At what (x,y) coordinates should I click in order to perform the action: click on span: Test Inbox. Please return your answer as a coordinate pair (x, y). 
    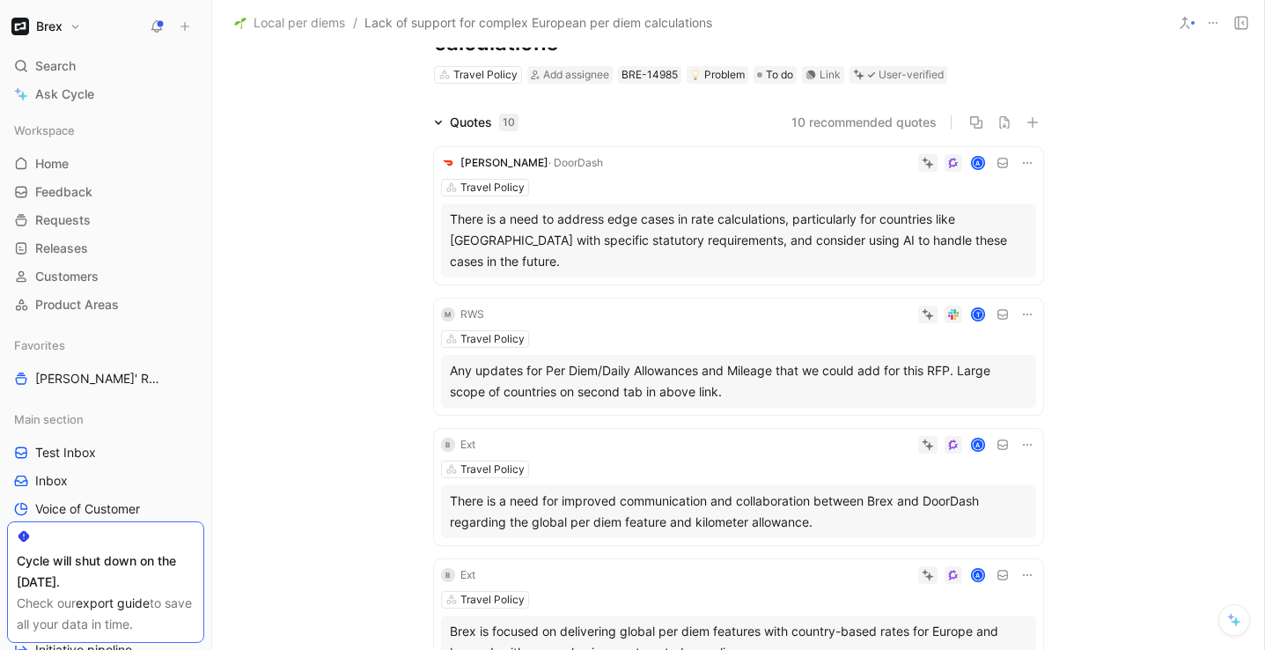
    Looking at the image, I should click on (65, 452).